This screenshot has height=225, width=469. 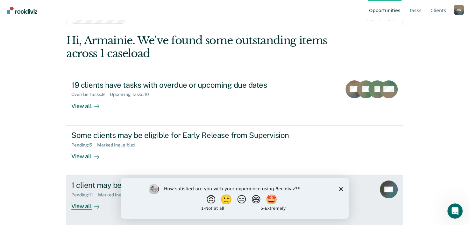 What do you see at coordinates (106, 22) in the screenshot?
I see `button: 2` at bounding box center [106, 22].